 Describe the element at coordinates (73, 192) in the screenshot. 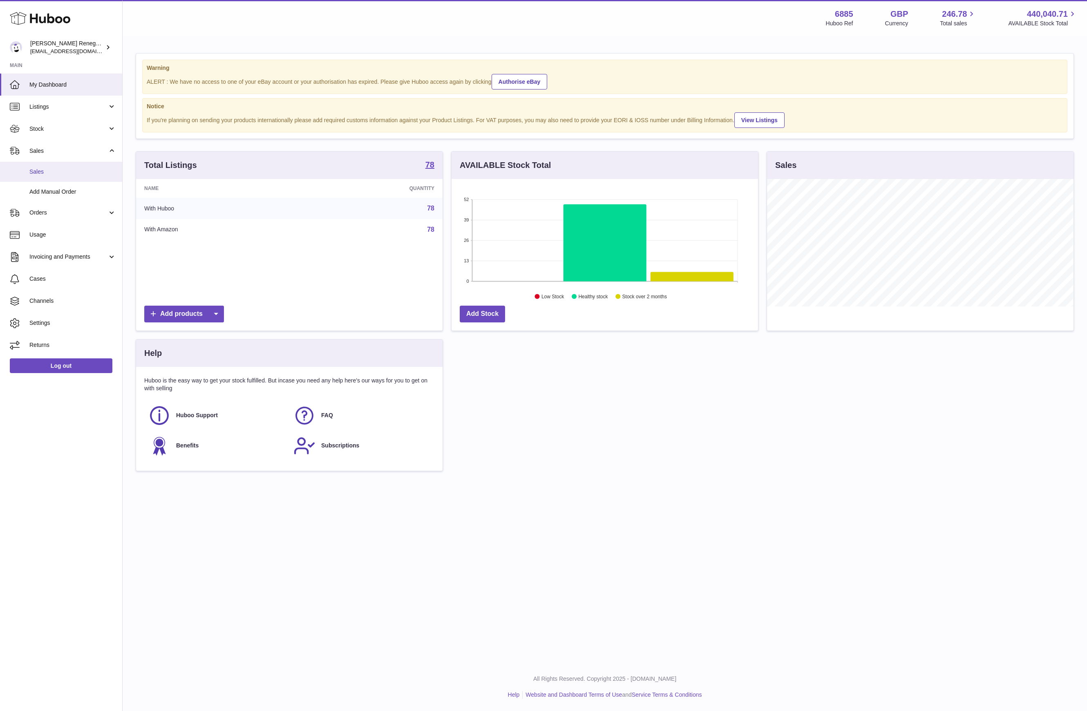

I see `span: Add Manual Order` at that location.